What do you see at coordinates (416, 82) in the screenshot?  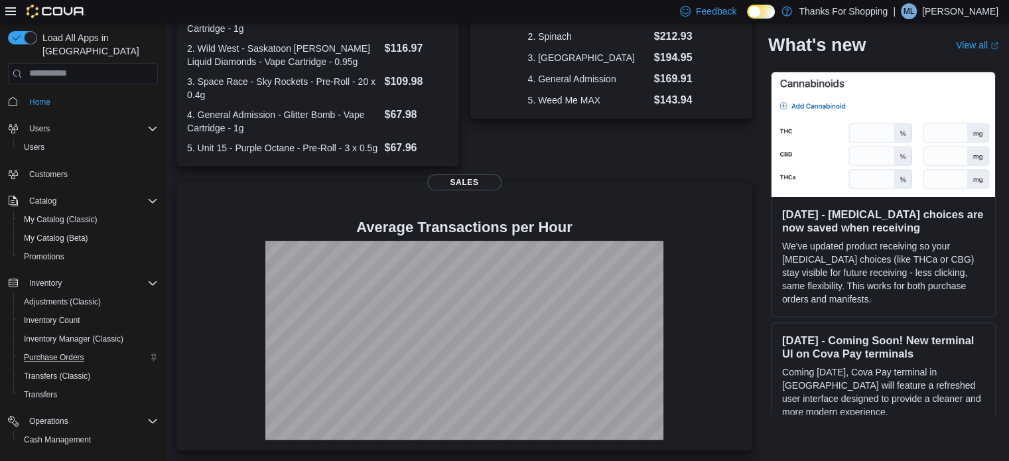 I see `dd: $109.98` at bounding box center [416, 82].